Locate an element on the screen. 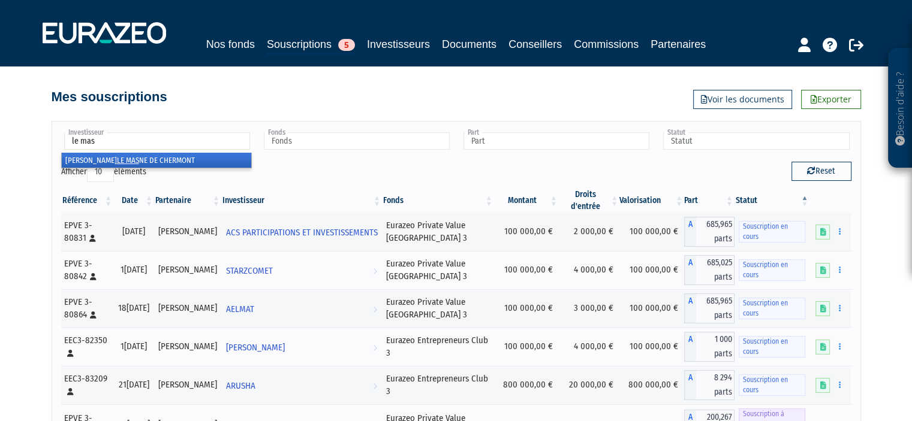  a: ACS PARTICIPATIONS ET INVESTISSEMENTS is located at coordinates (301, 232).